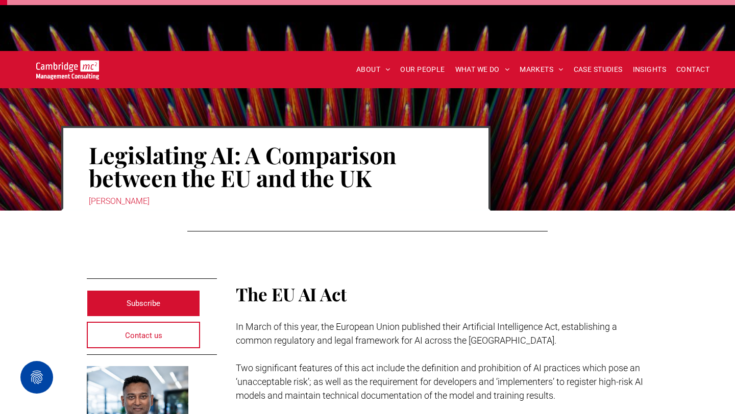  What do you see at coordinates (143, 335) in the screenshot?
I see `a: Contact us` at bounding box center [143, 335].